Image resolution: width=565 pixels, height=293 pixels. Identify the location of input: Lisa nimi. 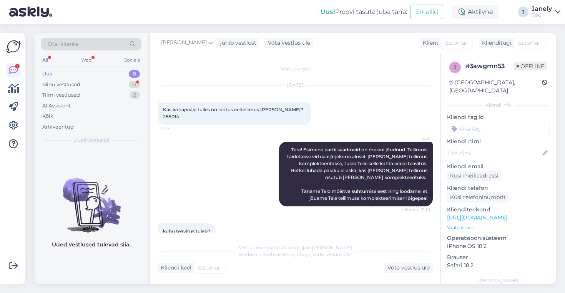
(494, 153).